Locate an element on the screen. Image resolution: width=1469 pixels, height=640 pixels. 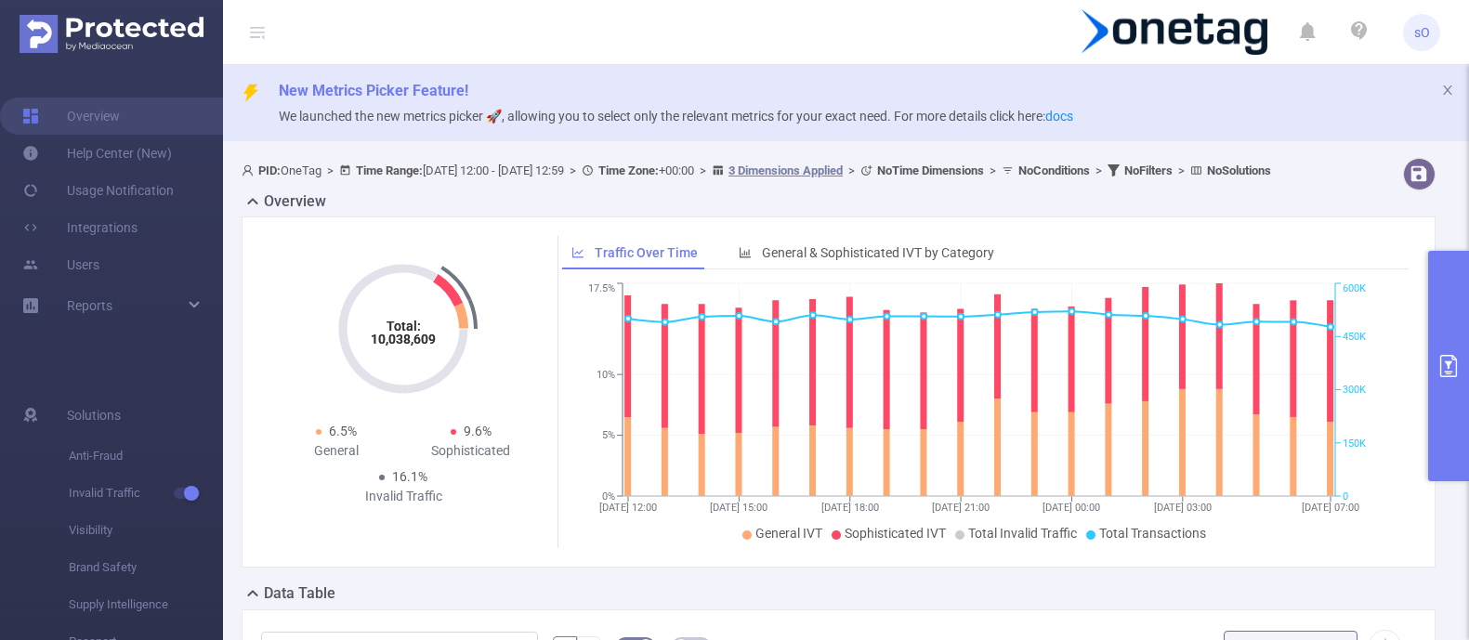
div: Sophisticated is located at coordinates (470, 451).